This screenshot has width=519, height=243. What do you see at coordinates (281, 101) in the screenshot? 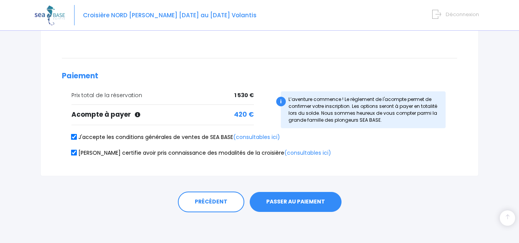
I see `div: i` at bounding box center [281, 101].